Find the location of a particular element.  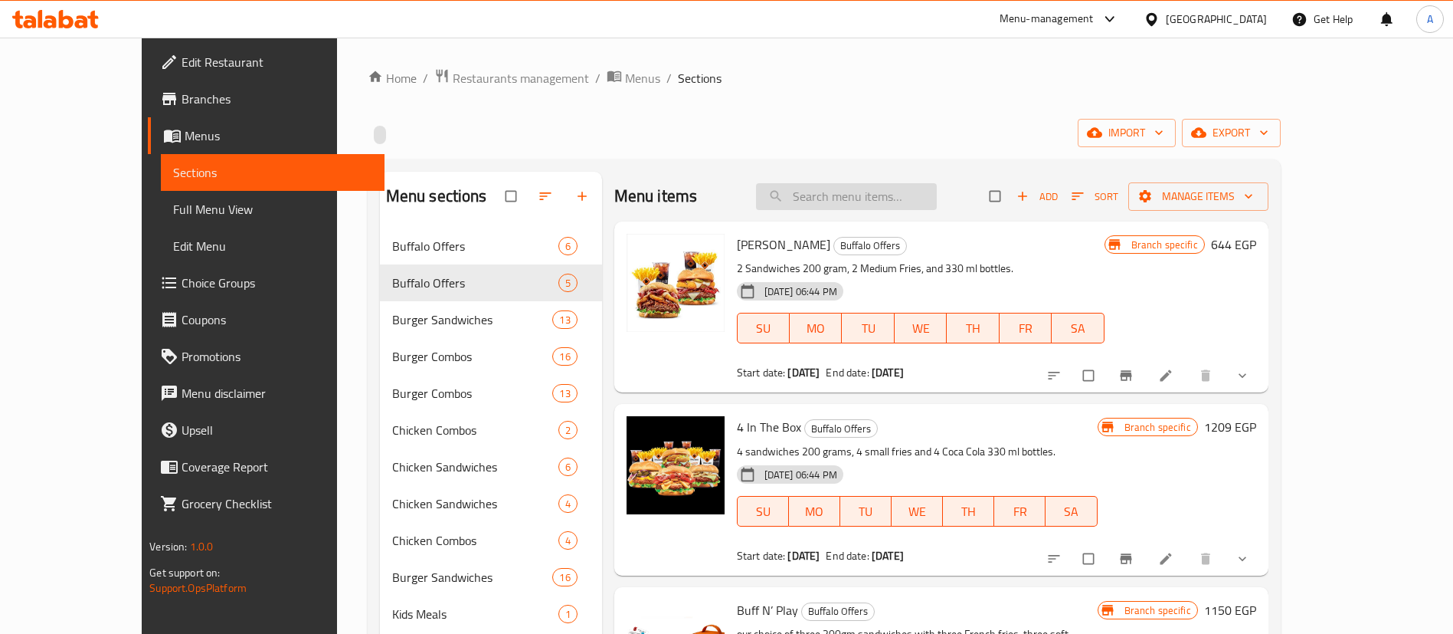

div: Chicken Combos4 is located at coordinates (491, 540).